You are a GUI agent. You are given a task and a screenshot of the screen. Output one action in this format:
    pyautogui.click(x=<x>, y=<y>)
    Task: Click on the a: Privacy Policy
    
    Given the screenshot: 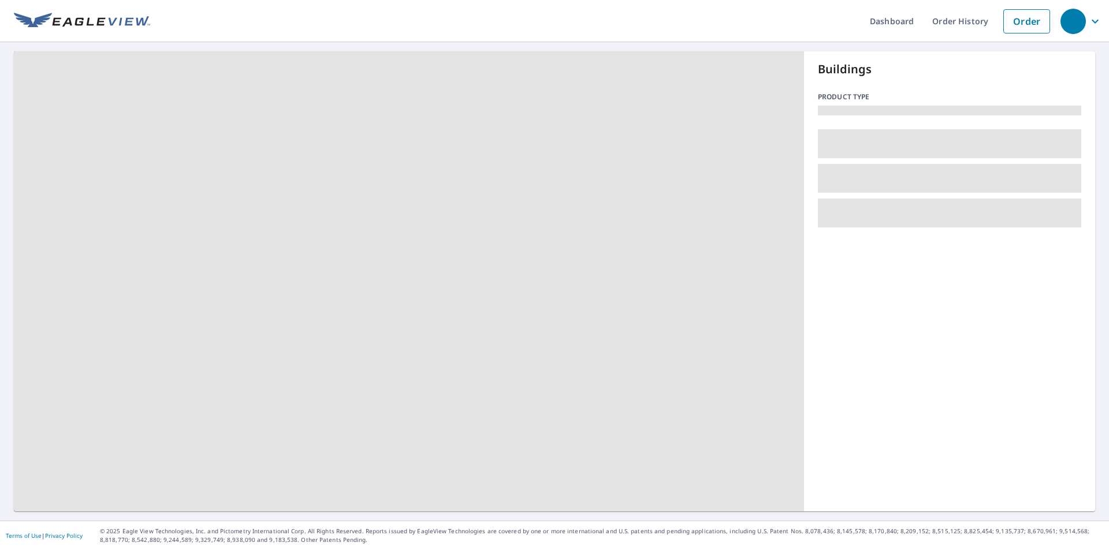 What is the action you would take?
    pyautogui.click(x=64, y=536)
    